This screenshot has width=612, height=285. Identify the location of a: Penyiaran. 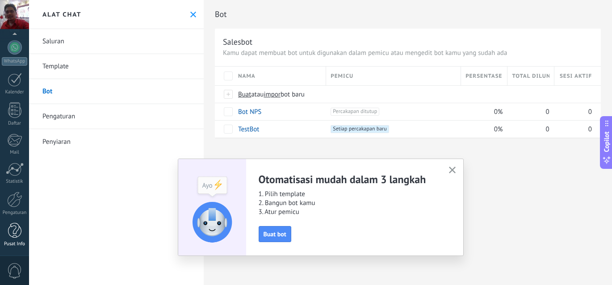
(116, 142).